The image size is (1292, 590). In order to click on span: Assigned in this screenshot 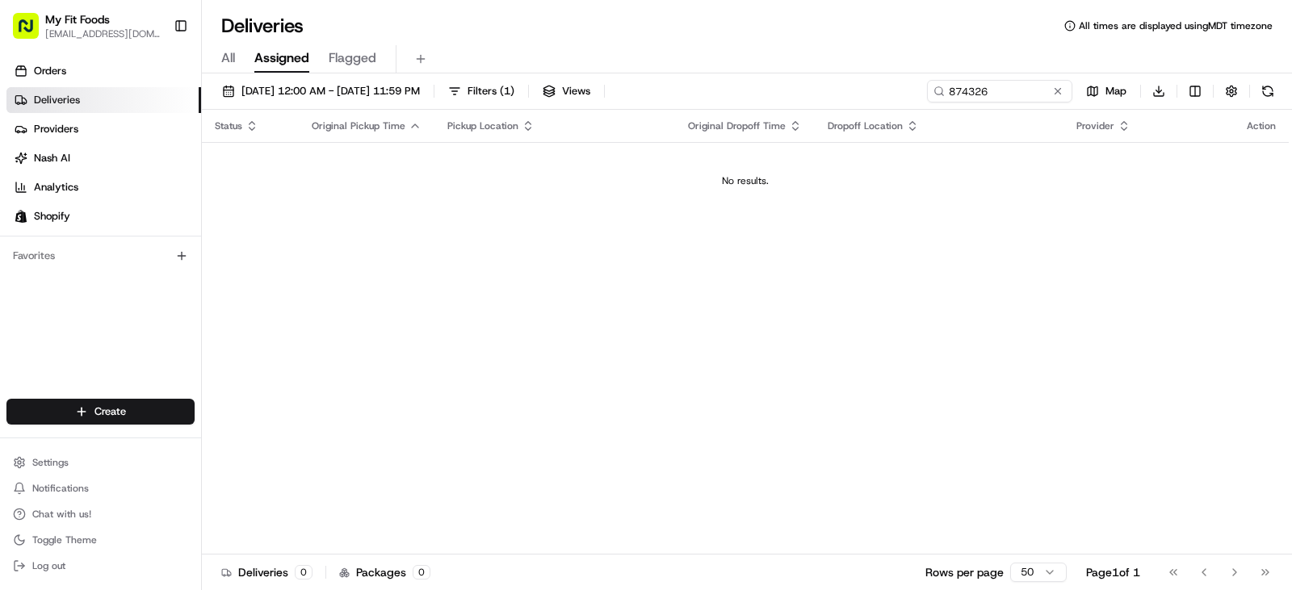, I will do `click(282, 58)`.